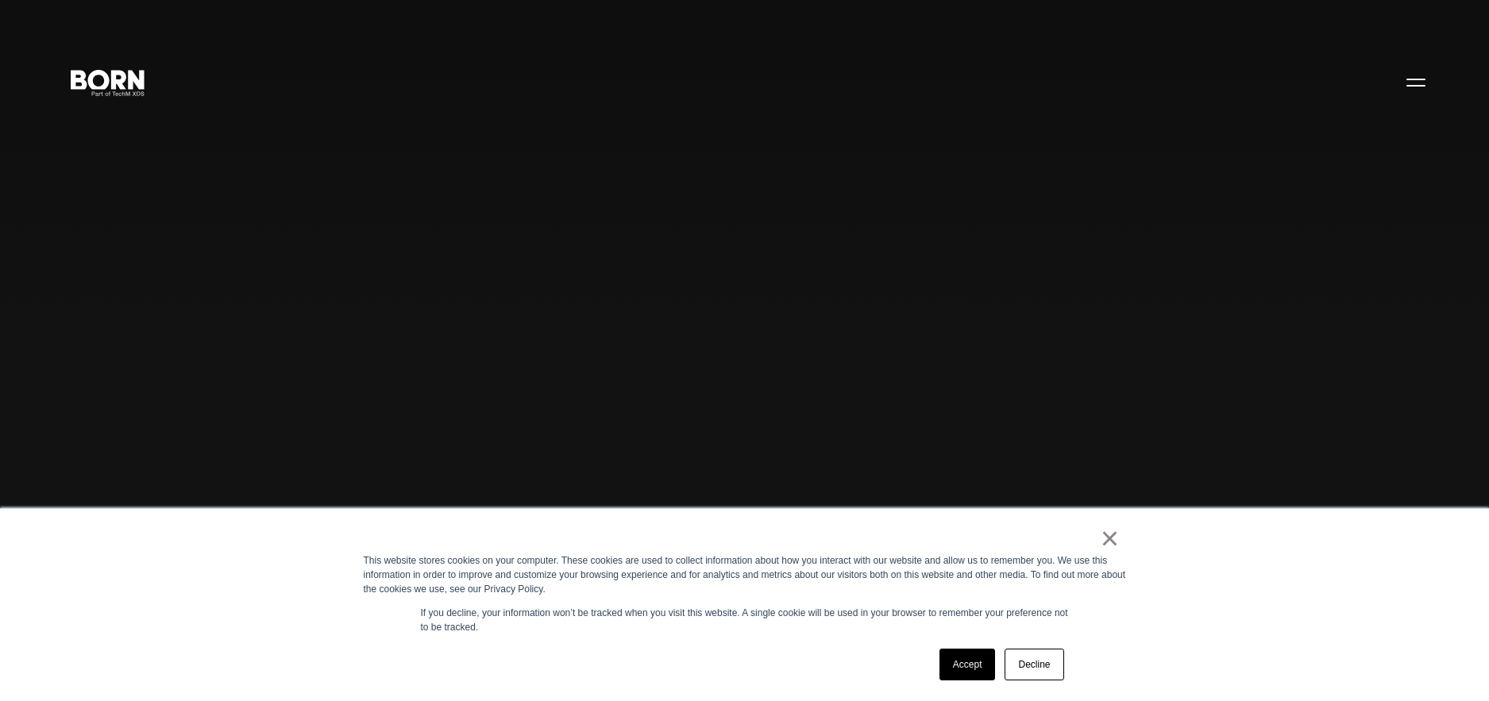 This screenshot has height=701, width=1489. Describe the element at coordinates (1034, 665) in the screenshot. I see `a: Decline` at that location.